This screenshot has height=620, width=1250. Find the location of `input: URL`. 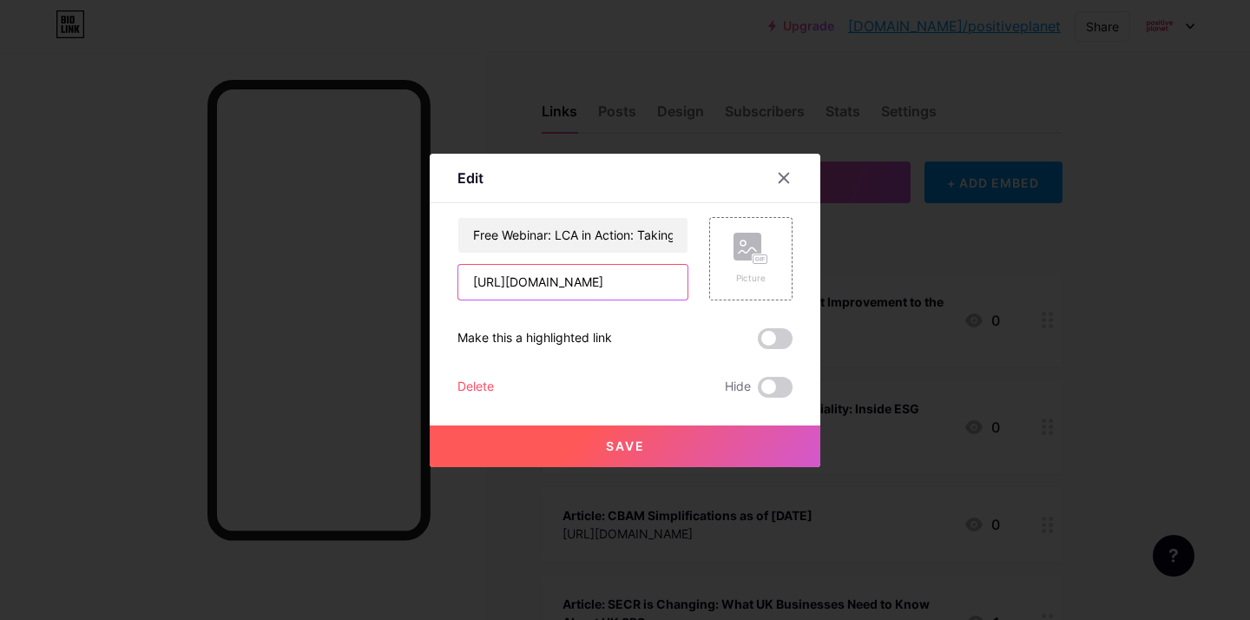

input: URL is located at coordinates (573, 282).